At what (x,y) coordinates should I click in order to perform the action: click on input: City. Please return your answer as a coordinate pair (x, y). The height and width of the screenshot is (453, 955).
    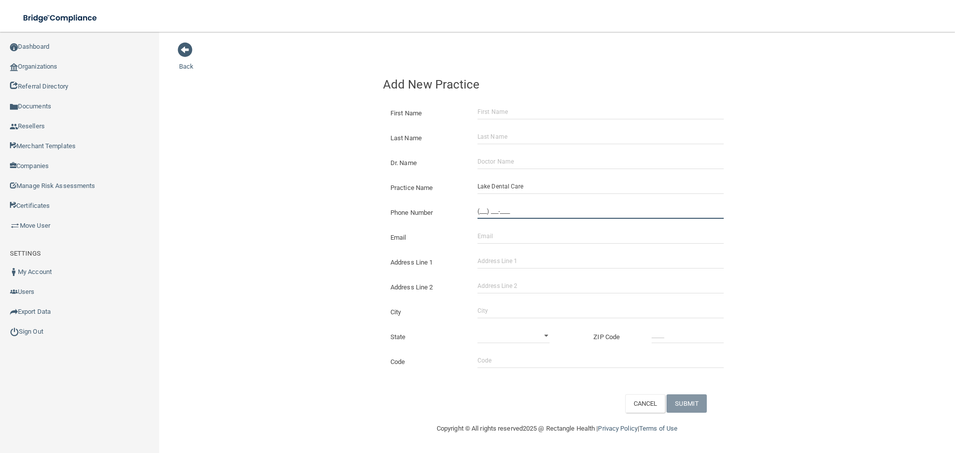
    Looking at the image, I should click on (601, 311).